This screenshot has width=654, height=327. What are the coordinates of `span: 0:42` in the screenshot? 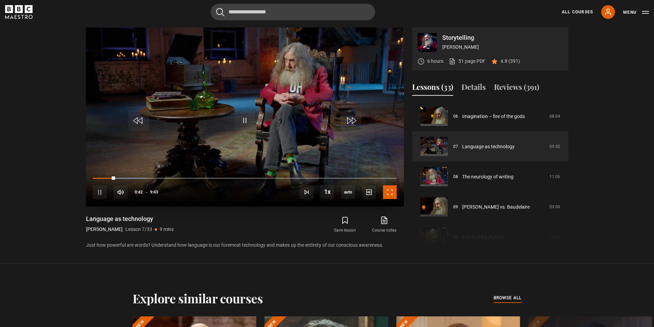 It's located at (139, 192).